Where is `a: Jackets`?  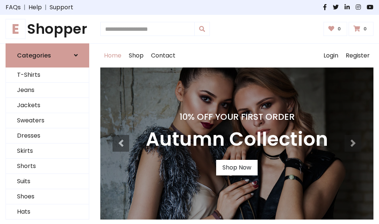 a: Jackets is located at coordinates (47, 105).